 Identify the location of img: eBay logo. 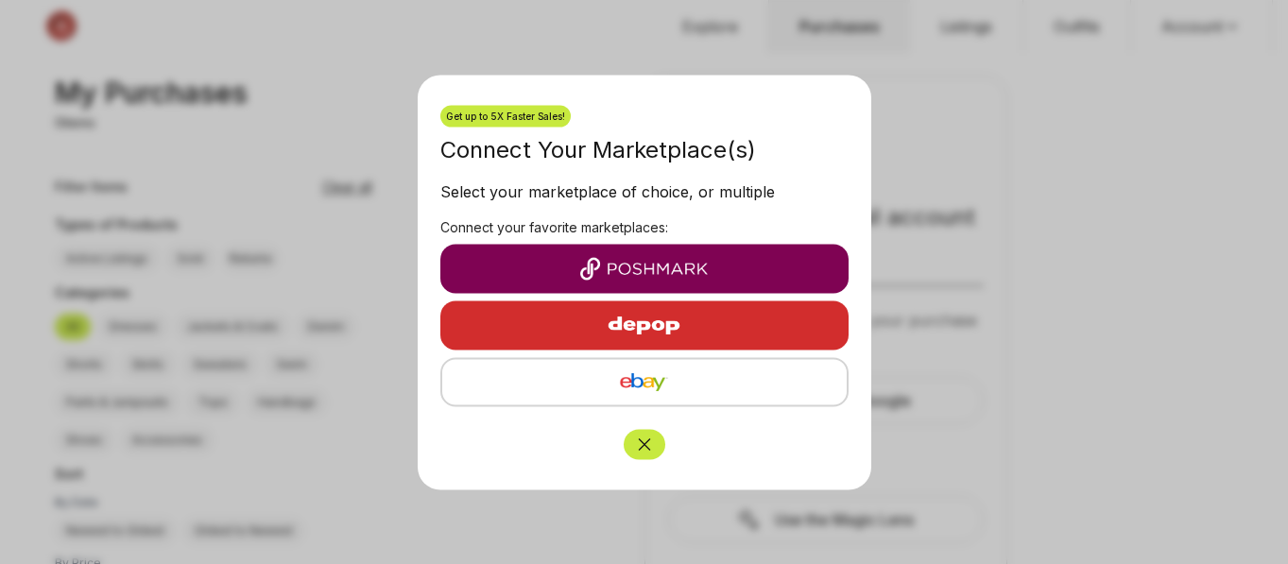
(644, 382).